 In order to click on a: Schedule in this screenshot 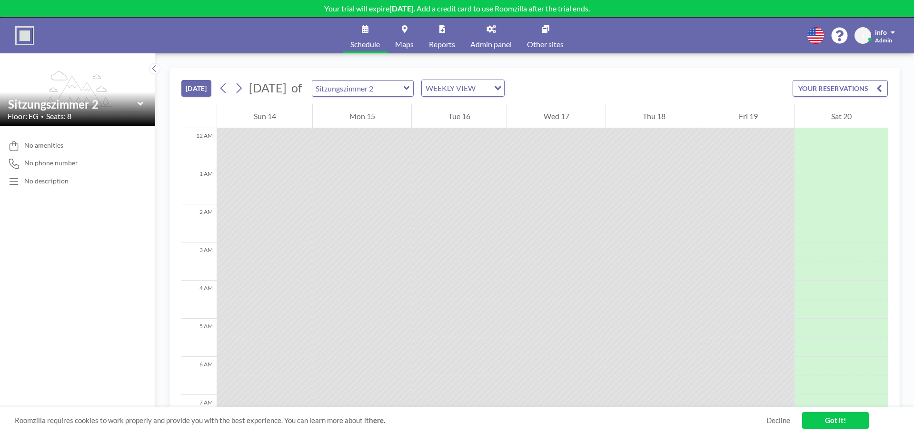, I will do `click(365, 35)`.